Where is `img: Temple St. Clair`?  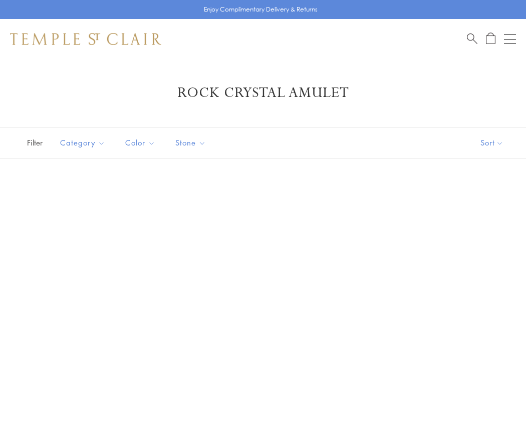
img: Temple St. Clair is located at coordinates (86, 39).